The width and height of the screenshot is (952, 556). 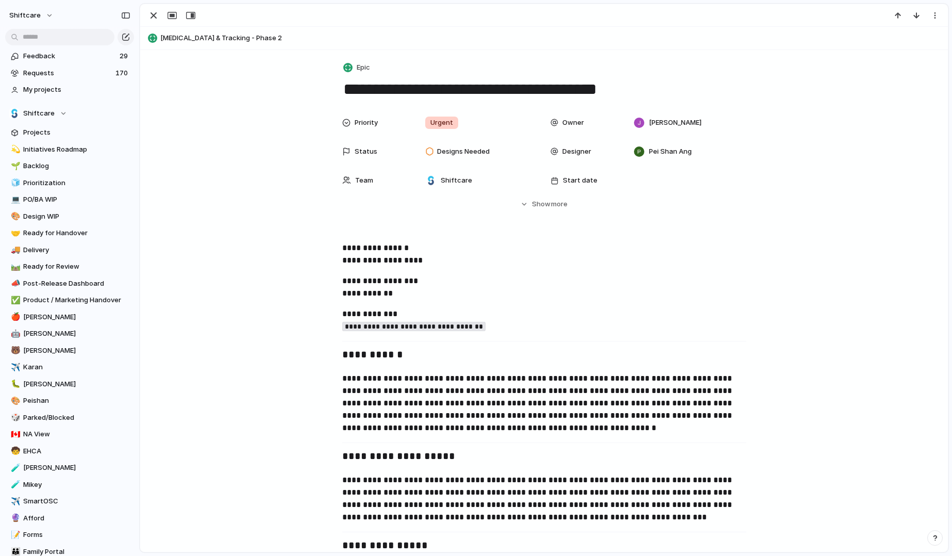 I want to click on a: 📣Post-Release Dashboard, so click(x=70, y=284).